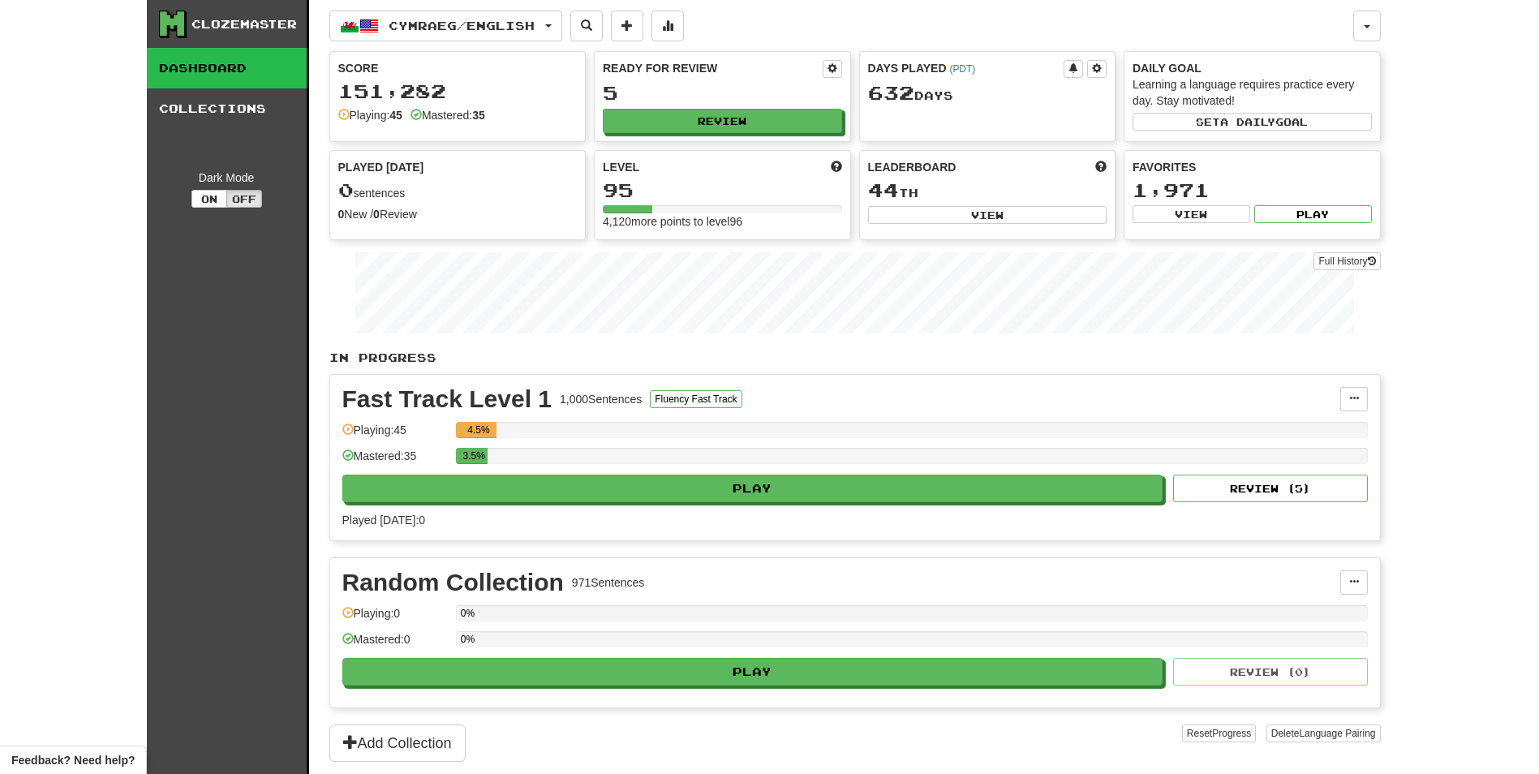  I want to click on span: Cymraeg / English, so click(462, 25).